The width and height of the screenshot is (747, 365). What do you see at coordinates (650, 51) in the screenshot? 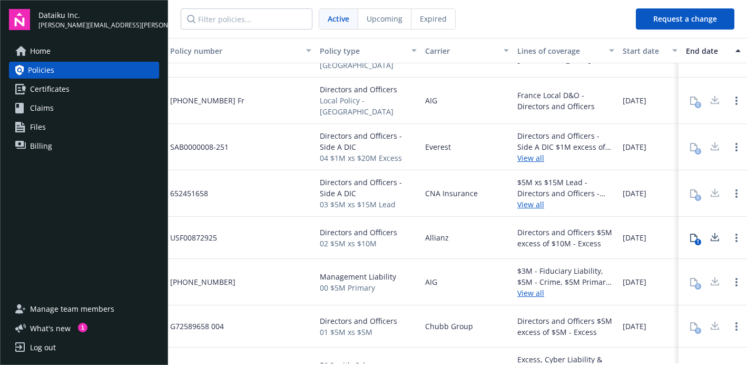
I see `button: Start date` at bounding box center [650, 51].